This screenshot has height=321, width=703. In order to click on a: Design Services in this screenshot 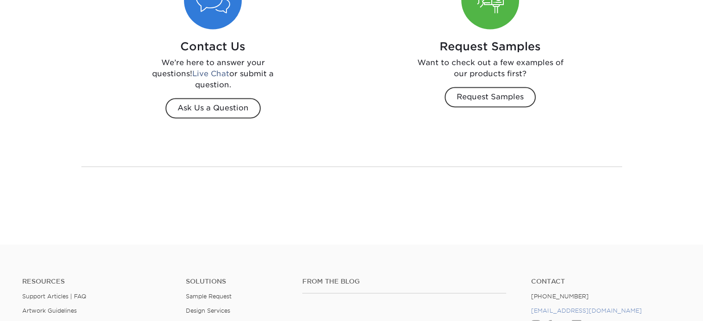, I will do `click(208, 310)`.